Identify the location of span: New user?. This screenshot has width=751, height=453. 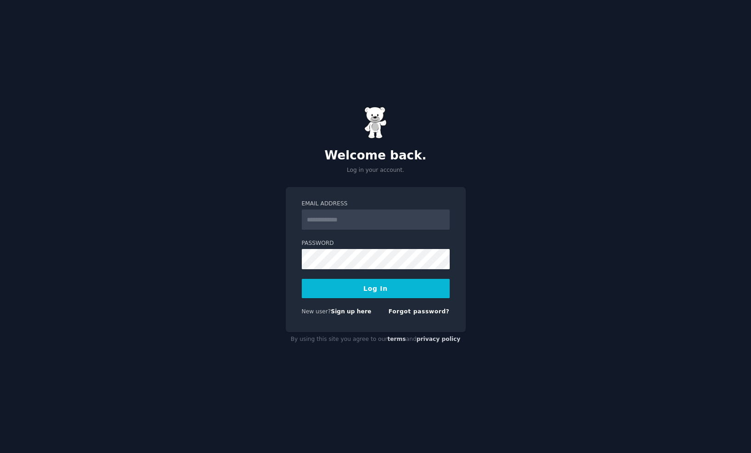
(317, 312).